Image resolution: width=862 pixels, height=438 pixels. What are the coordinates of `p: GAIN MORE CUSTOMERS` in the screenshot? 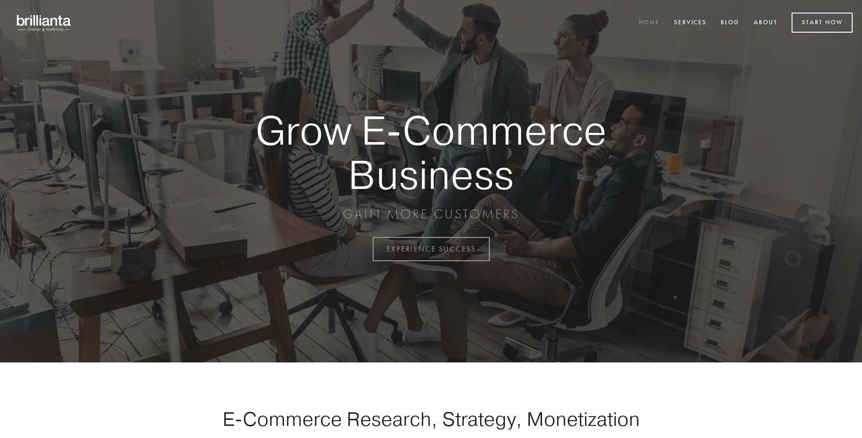 It's located at (431, 214).